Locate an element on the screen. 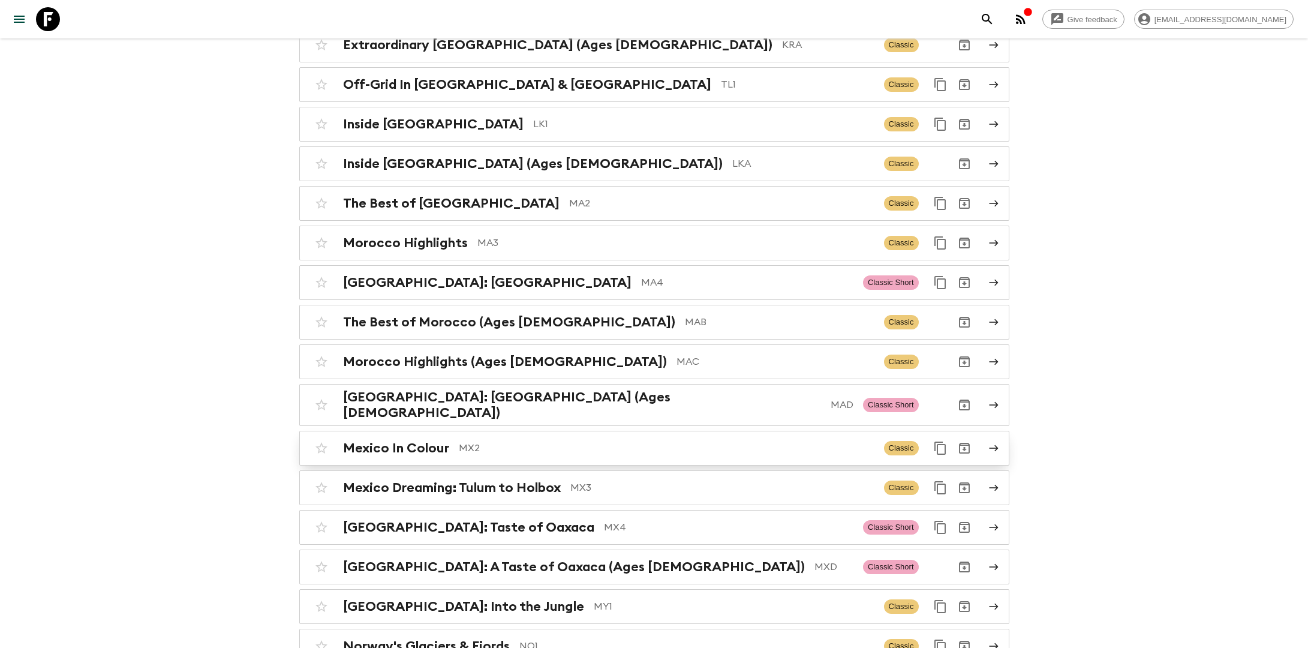 This screenshot has width=1308, height=648. a: Morocco HighlightsMA3ClassicDuplicate for 45-59Archive is located at coordinates (654, 243).